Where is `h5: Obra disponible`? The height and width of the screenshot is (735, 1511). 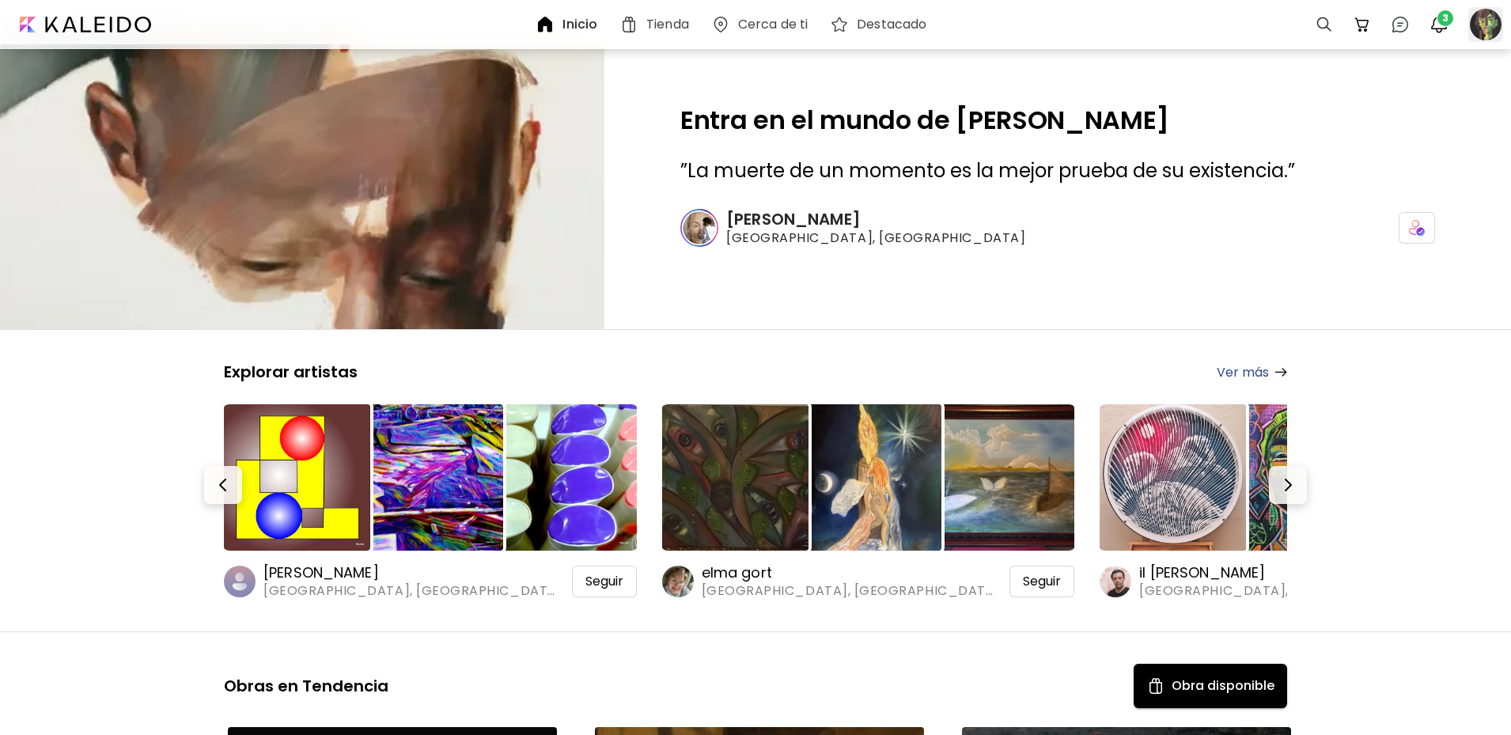
h5: Obra disponible is located at coordinates (1223, 686).